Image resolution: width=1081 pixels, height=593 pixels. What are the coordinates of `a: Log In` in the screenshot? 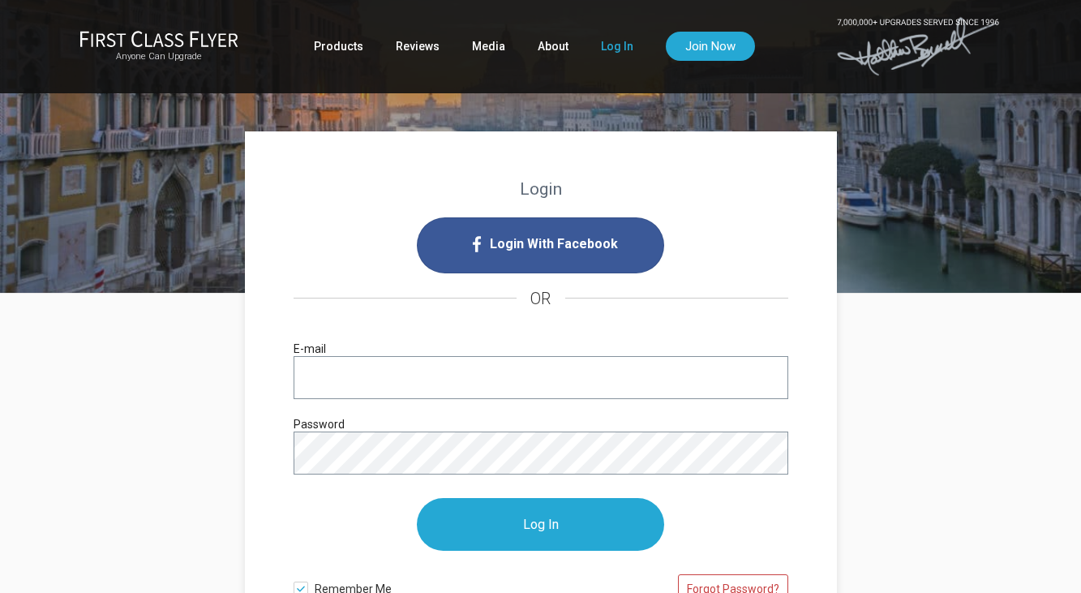 It's located at (617, 46).